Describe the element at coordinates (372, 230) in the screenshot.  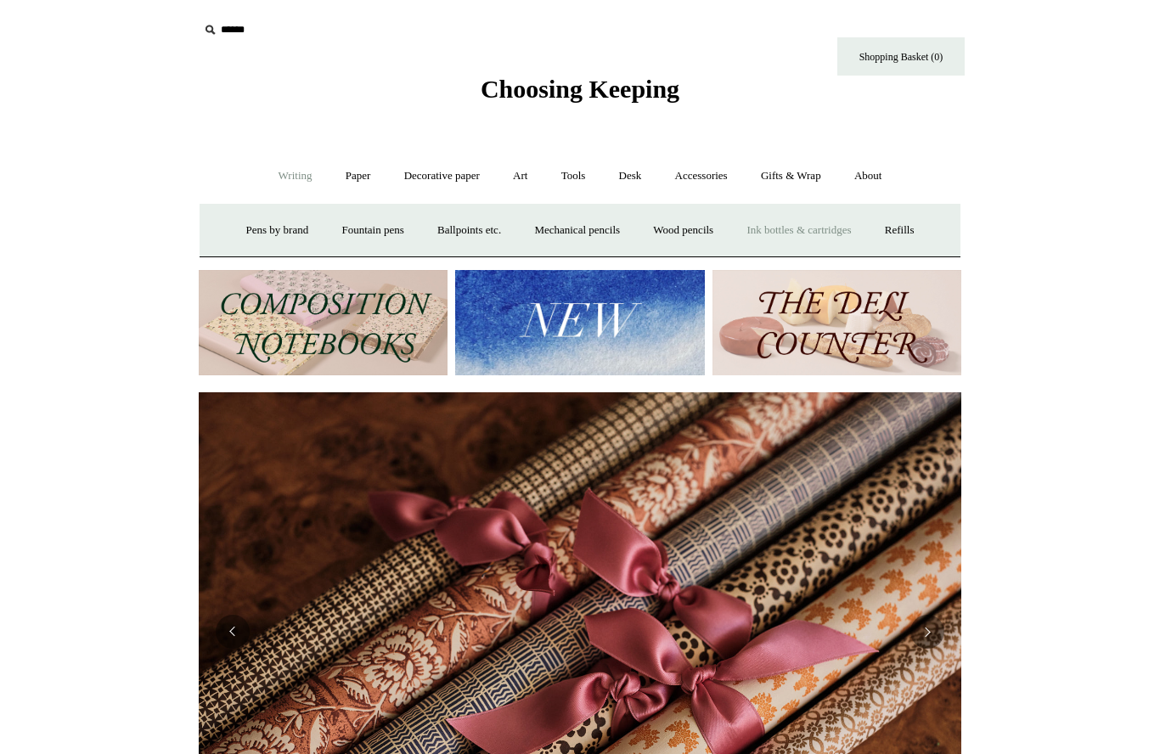
I see `a: Fountain pens` at that location.